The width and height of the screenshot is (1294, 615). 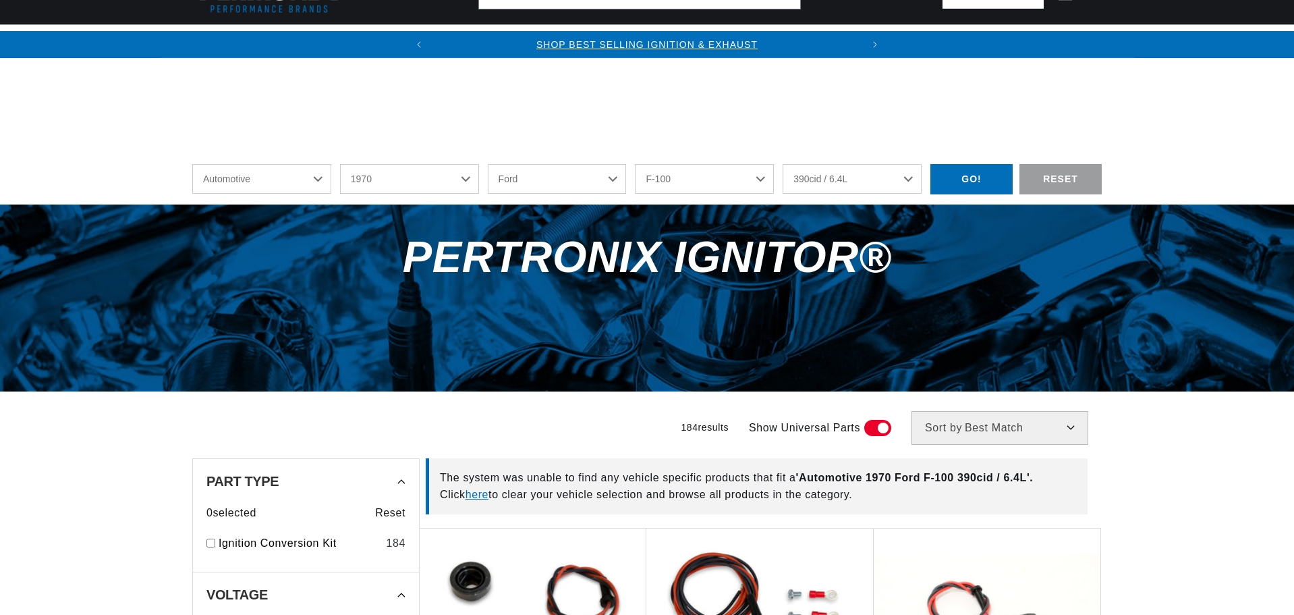 What do you see at coordinates (412, 40) in the screenshot?
I see `summary: Coils & Distributors` at bounding box center [412, 40].